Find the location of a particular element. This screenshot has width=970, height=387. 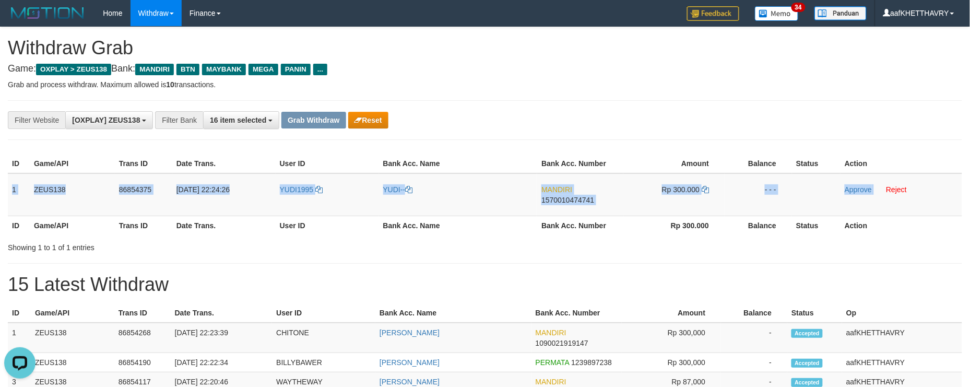

div: Filter Bank is located at coordinates (179, 120).